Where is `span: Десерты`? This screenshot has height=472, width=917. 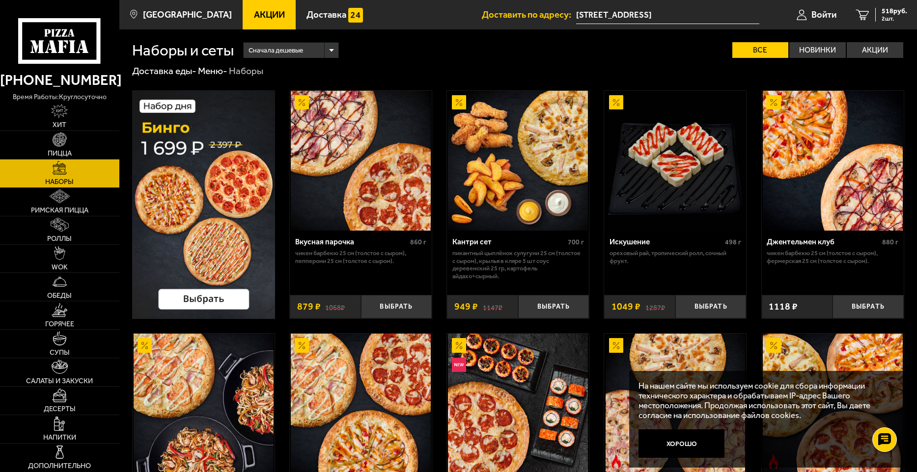 span: Десерты is located at coordinates (59, 409).